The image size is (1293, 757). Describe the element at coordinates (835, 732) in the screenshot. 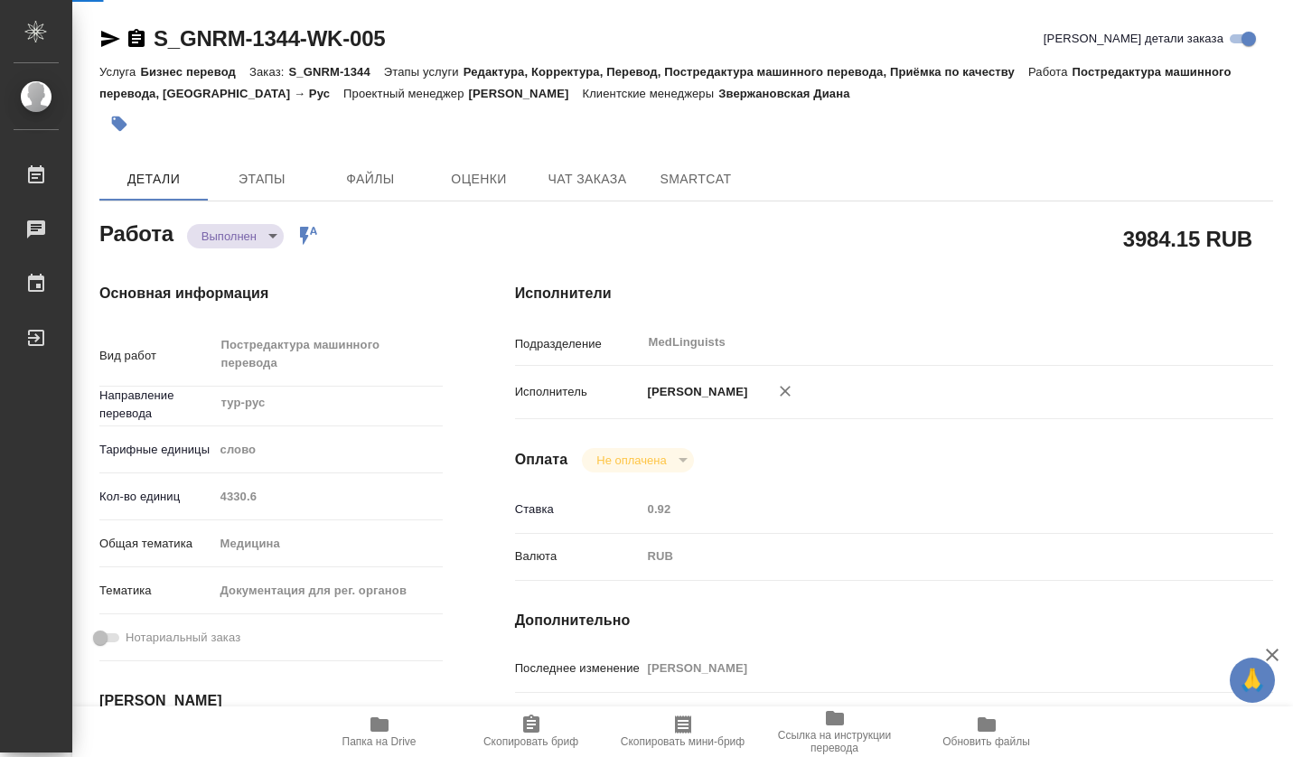

I see `button: Ссылка на инструкции перевода` at that location.